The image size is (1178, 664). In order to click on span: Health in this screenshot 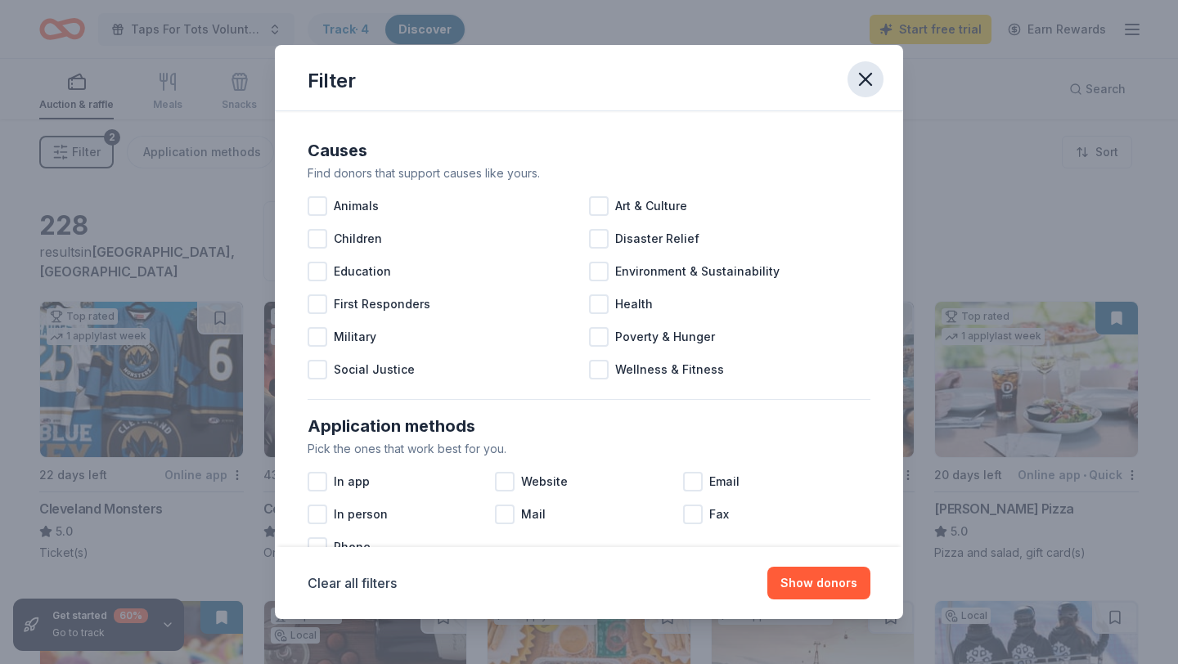, I will do `click(634, 304)`.